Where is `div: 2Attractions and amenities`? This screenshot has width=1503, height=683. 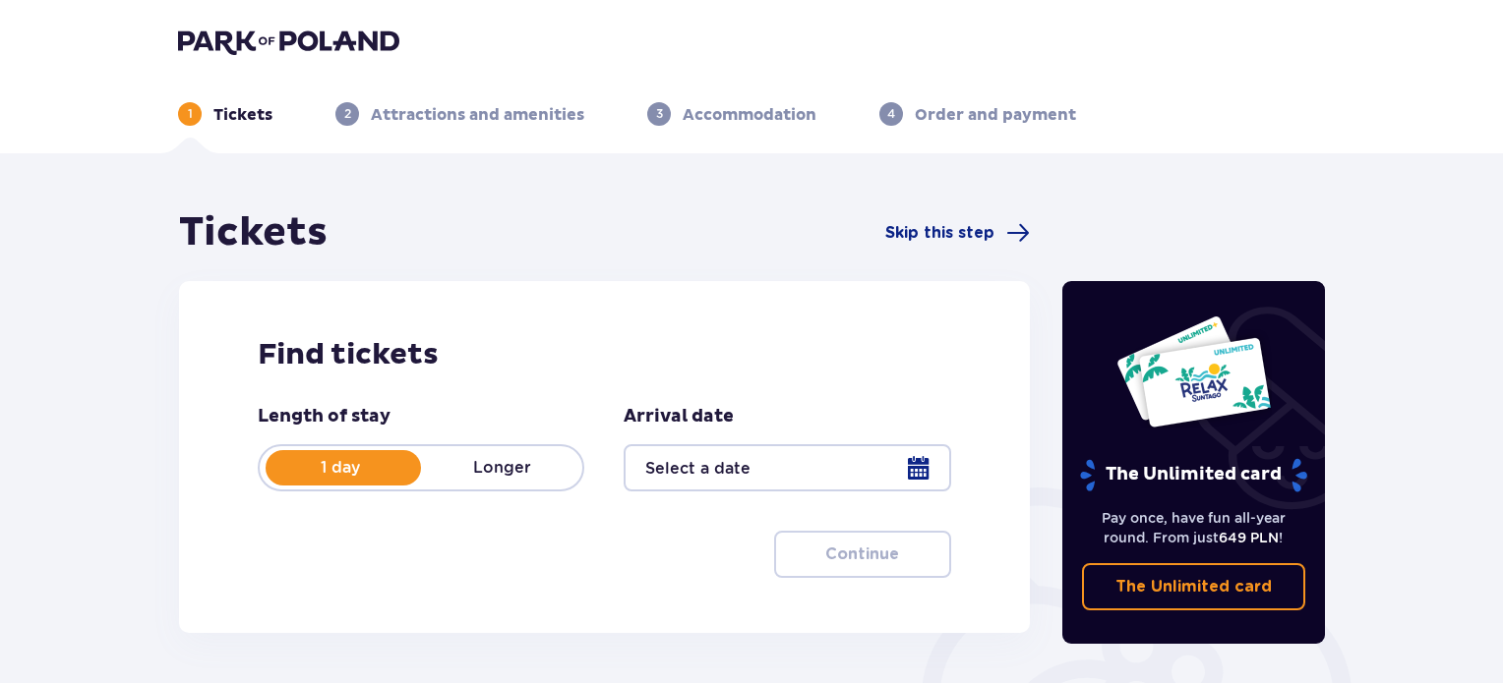
div: 2Attractions and amenities is located at coordinates (459, 114).